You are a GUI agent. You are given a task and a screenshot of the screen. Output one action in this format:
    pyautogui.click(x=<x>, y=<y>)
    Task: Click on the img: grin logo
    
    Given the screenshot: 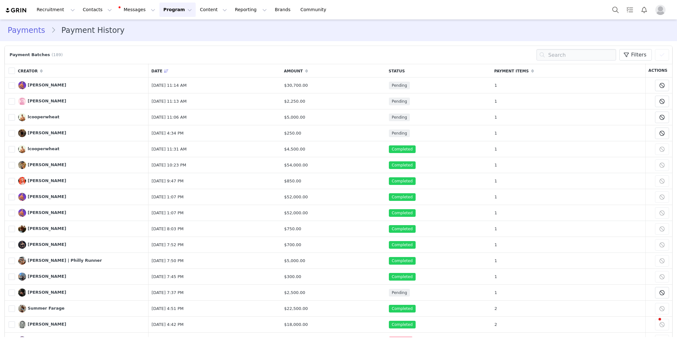 What is the action you would take?
    pyautogui.click(x=16, y=10)
    